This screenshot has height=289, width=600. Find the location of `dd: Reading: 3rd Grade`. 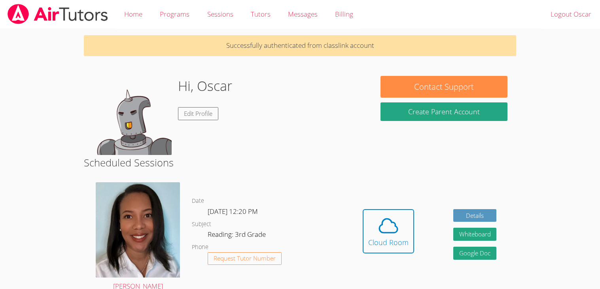

dd: Reading: 3rd Grade is located at coordinates (237, 236).